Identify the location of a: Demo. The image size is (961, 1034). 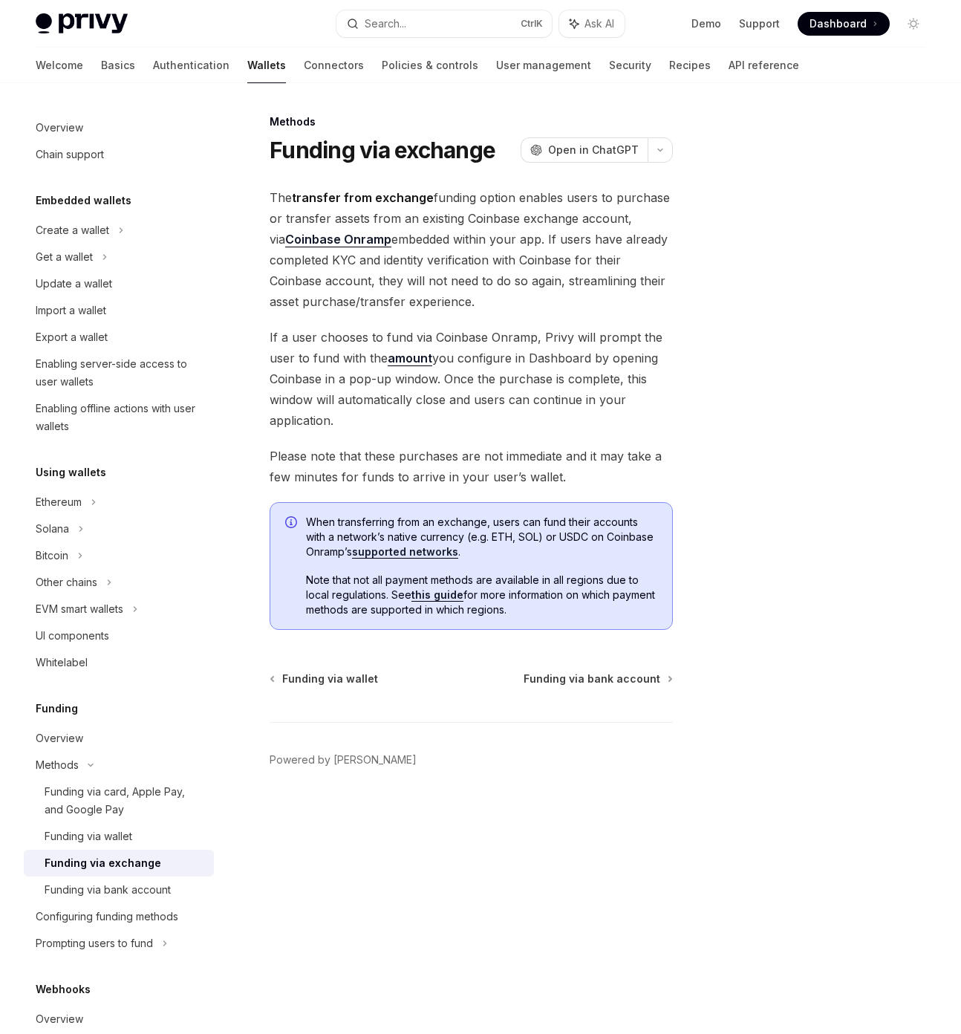
(706, 24).